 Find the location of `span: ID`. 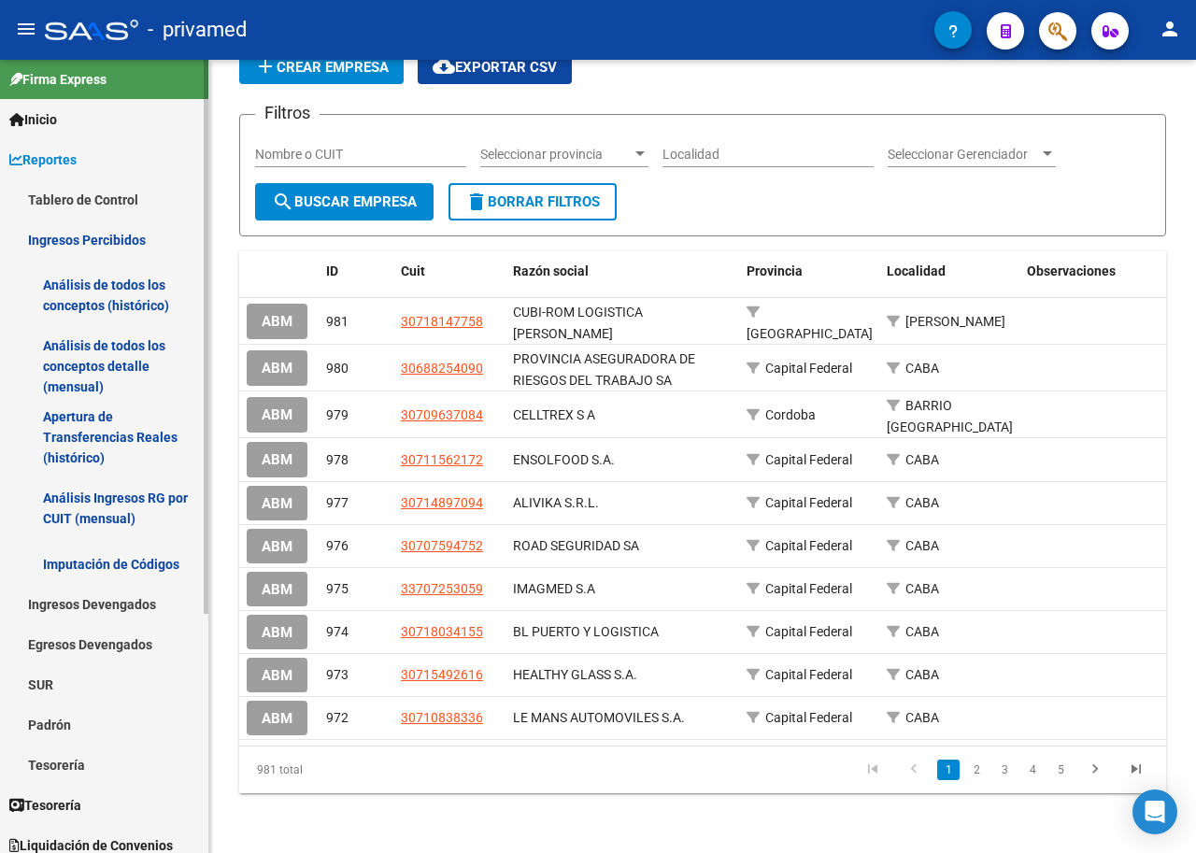

span: ID is located at coordinates (332, 271).